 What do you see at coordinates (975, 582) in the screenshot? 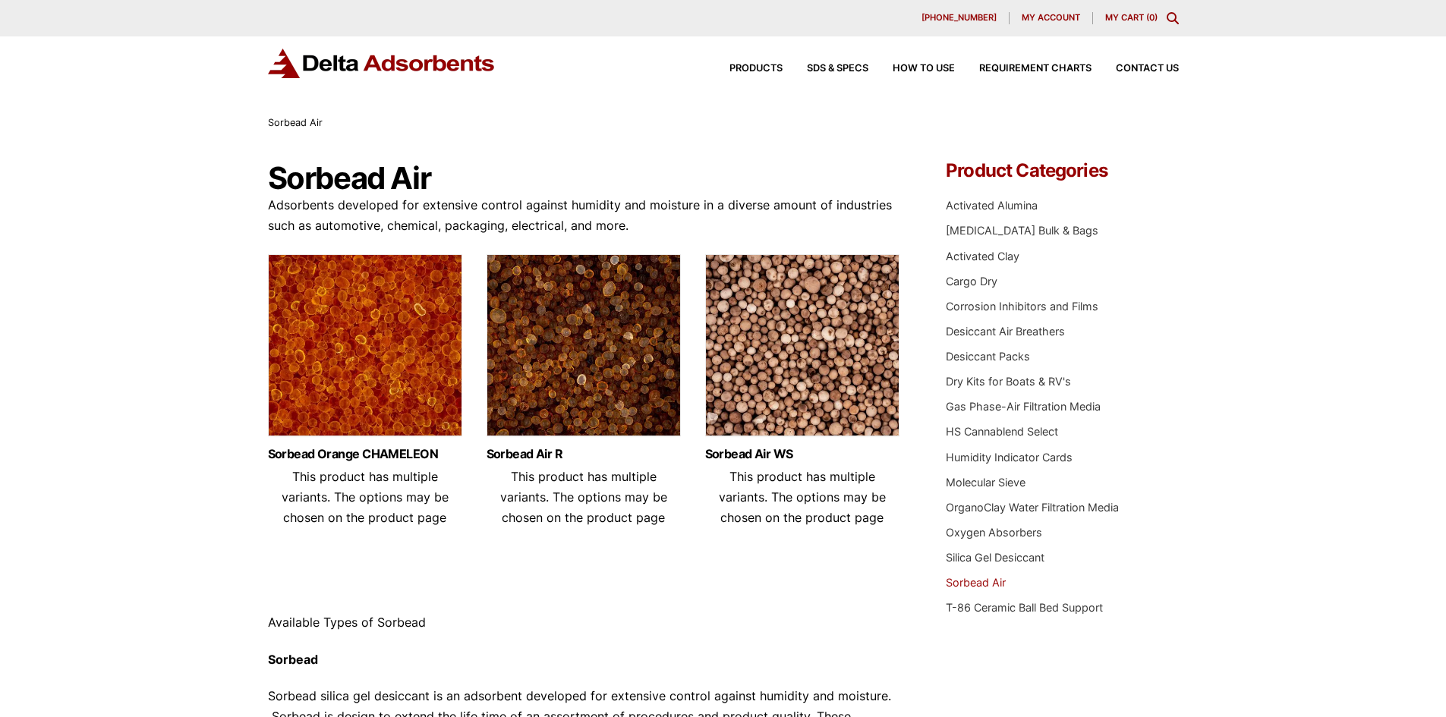
I see `a: Sorbead Air` at bounding box center [975, 582].